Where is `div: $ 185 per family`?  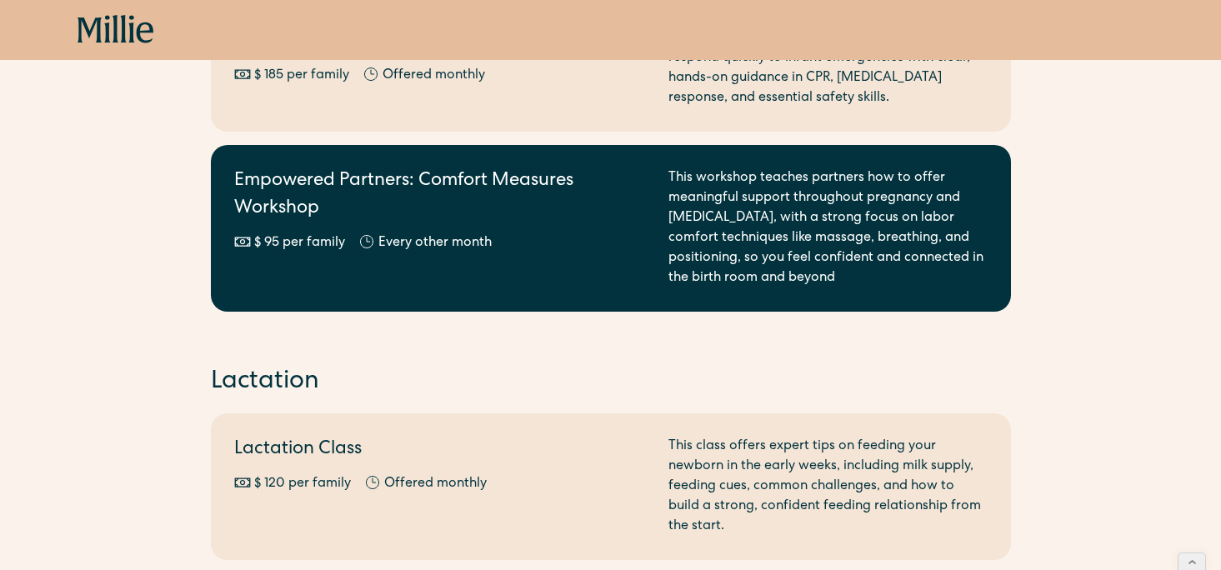
div: $ 185 per family is located at coordinates (302, 76).